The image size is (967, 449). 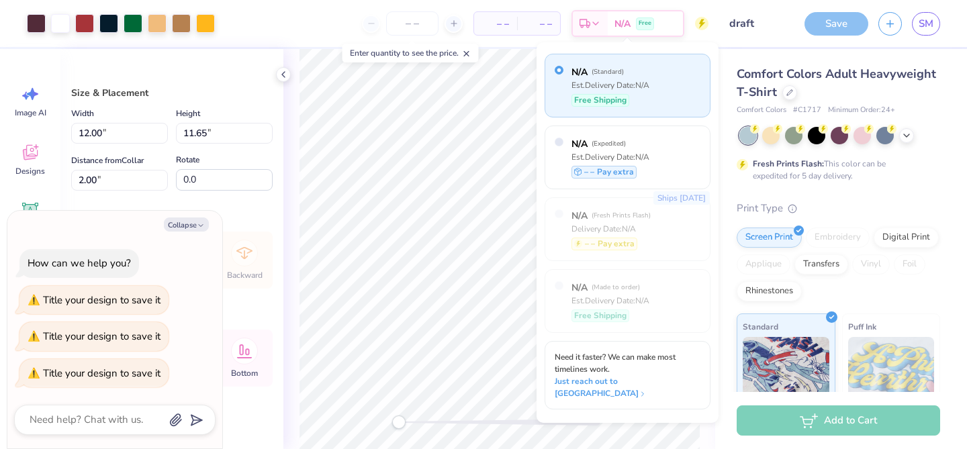 What do you see at coordinates (862, 110) in the screenshot?
I see `span: Minimum Order: 24 +` at bounding box center [862, 110].